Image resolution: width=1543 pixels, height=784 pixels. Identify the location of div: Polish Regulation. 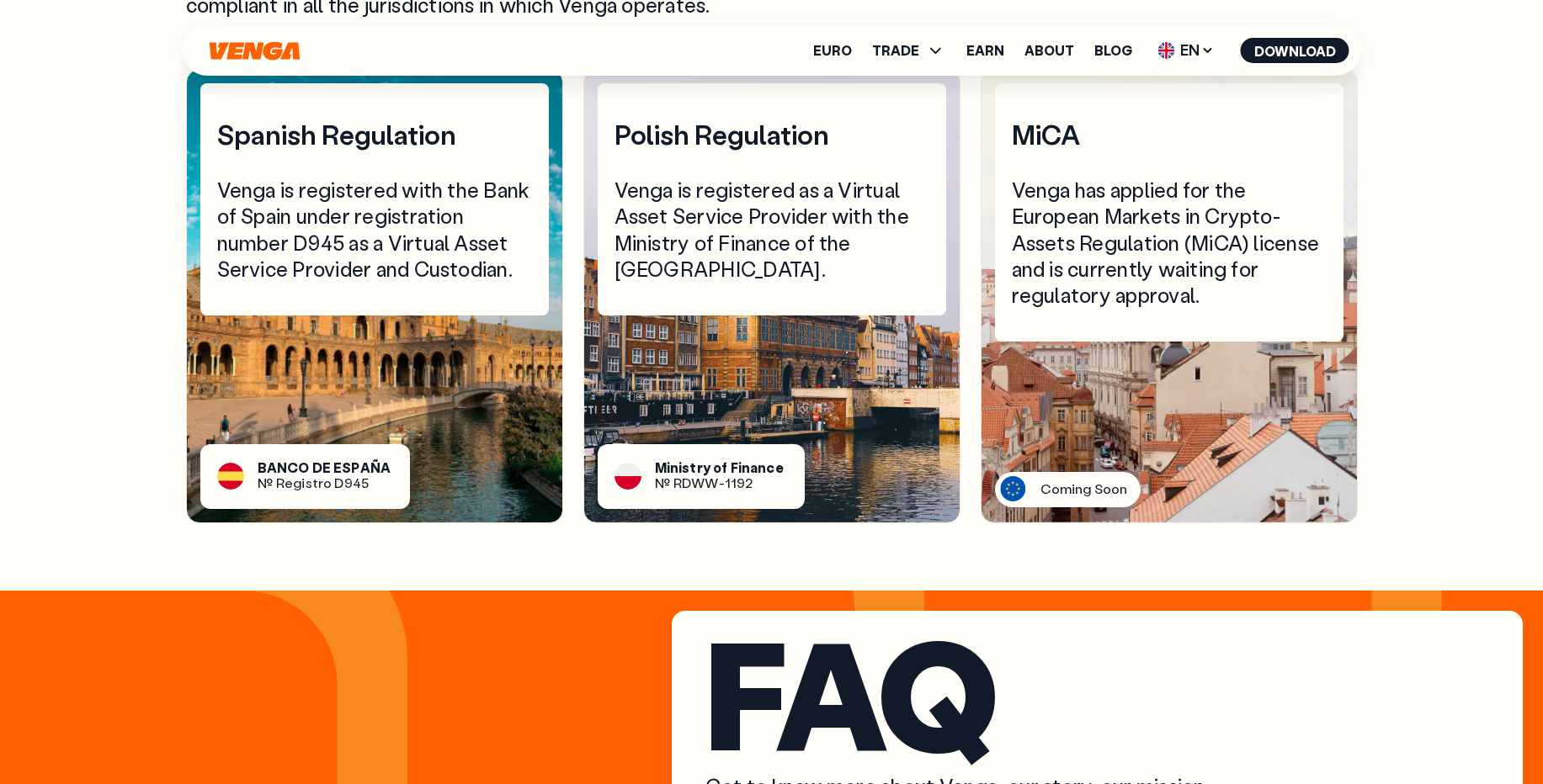
(772, 135).